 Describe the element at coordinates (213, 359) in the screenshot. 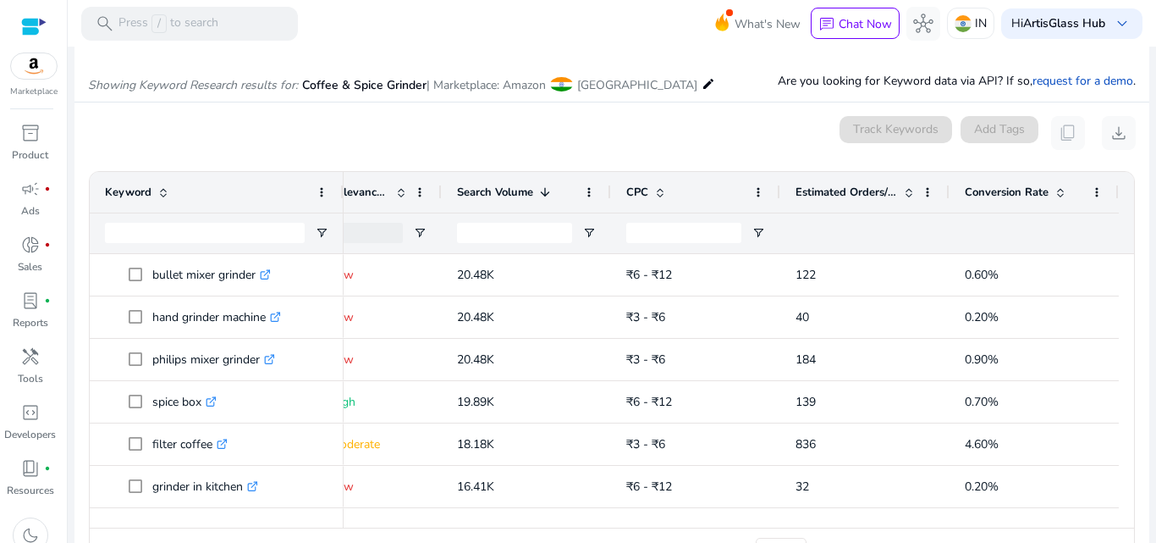

I see `p: philips mixer grinder` at that location.